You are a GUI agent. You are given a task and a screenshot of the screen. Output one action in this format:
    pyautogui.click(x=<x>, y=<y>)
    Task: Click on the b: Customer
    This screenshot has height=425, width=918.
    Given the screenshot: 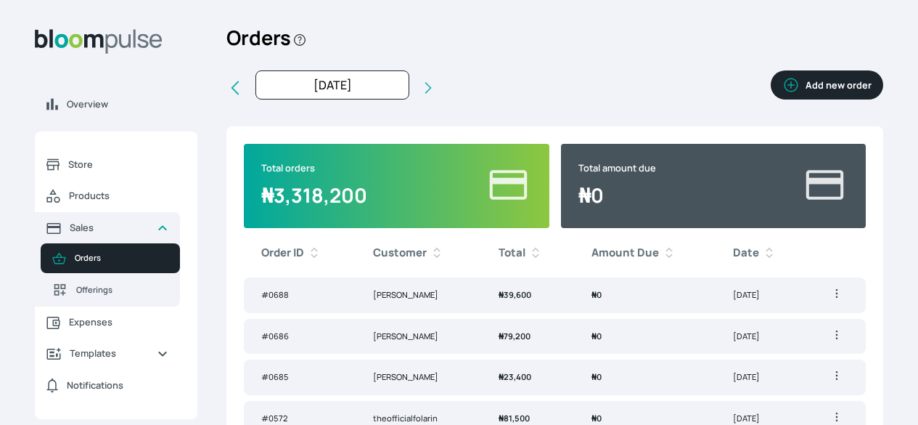 What is the action you would take?
    pyautogui.click(x=400, y=253)
    